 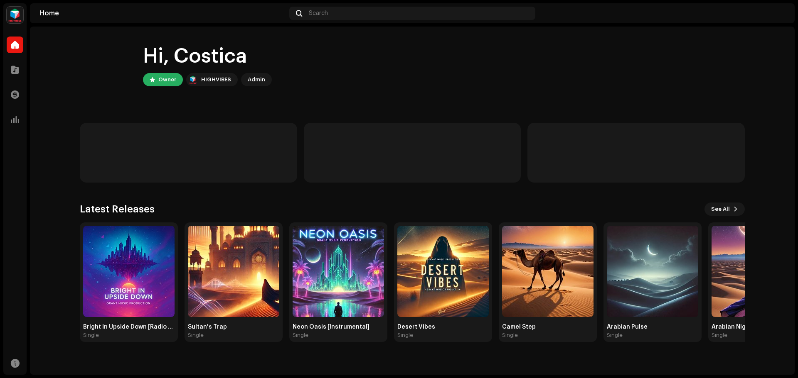 What do you see at coordinates (724, 209) in the screenshot?
I see `button: See All` at bounding box center [724, 209].